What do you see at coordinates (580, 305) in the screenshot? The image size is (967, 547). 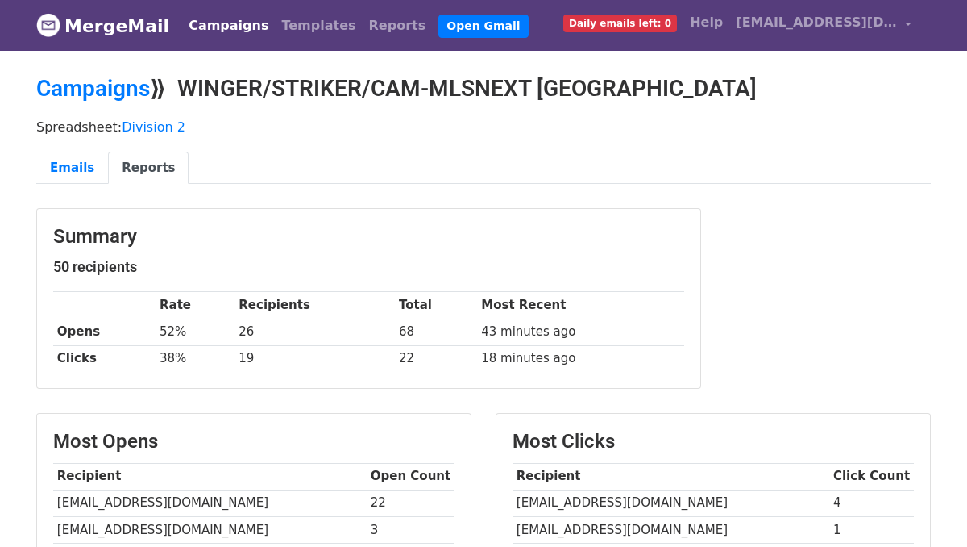 I see `th: Most Recent` at bounding box center [580, 305].